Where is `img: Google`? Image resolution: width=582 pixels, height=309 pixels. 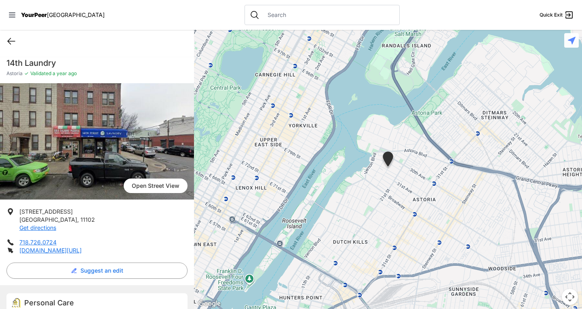 img: Google is located at coordinates (209, 304).